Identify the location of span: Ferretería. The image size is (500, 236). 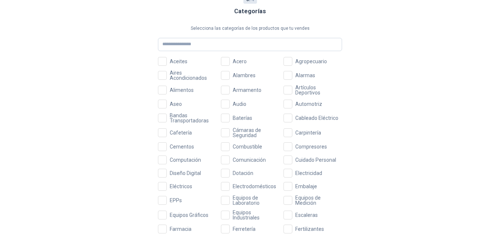
(244, 229).